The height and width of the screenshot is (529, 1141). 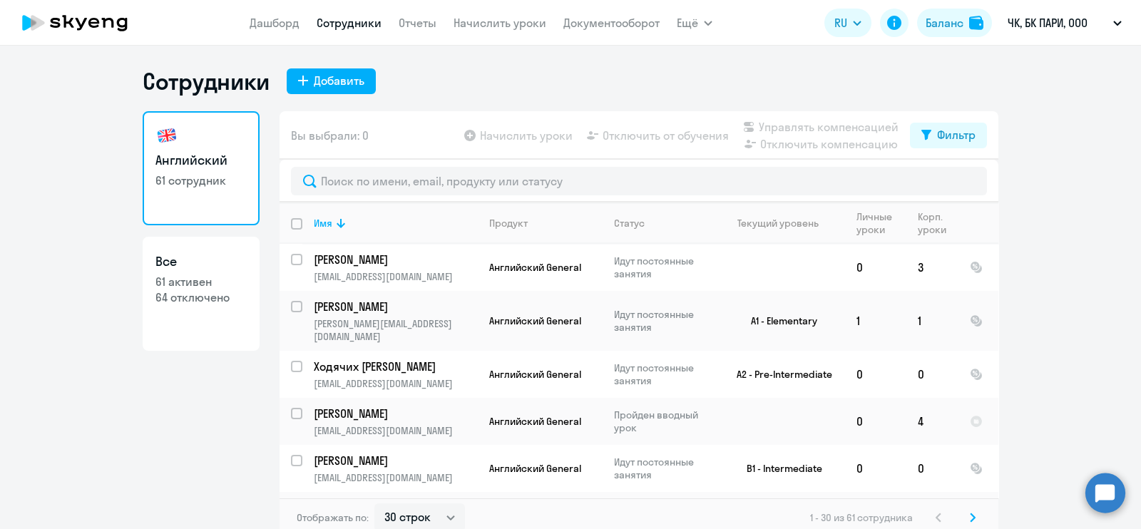 What do you see at coordinates (201, 294) in the screenshot?
I see `a: Все61 активен64 отключено` at bounding box center [201, 294].